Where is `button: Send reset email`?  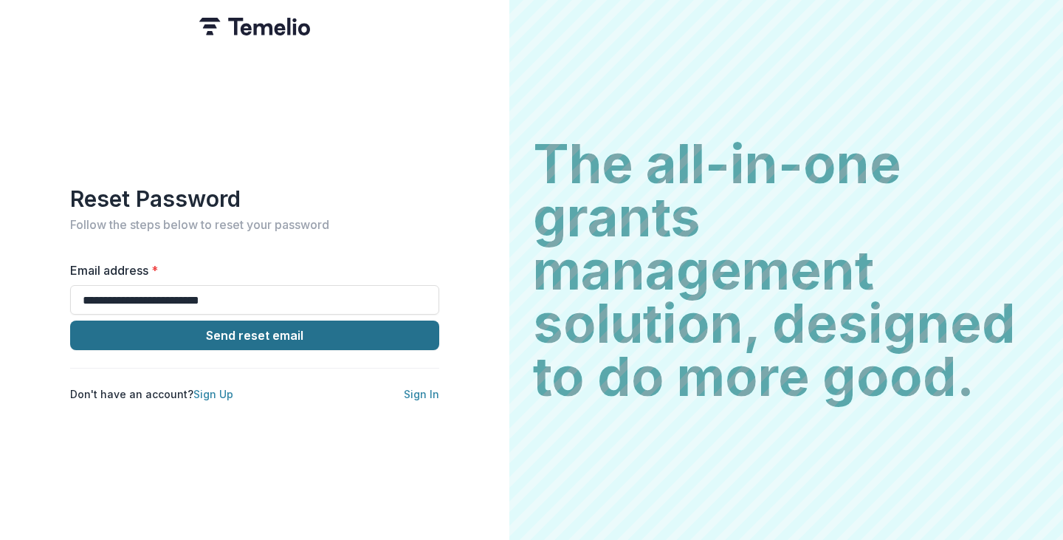
button: Send reset email is located at coordinates (255, 335).